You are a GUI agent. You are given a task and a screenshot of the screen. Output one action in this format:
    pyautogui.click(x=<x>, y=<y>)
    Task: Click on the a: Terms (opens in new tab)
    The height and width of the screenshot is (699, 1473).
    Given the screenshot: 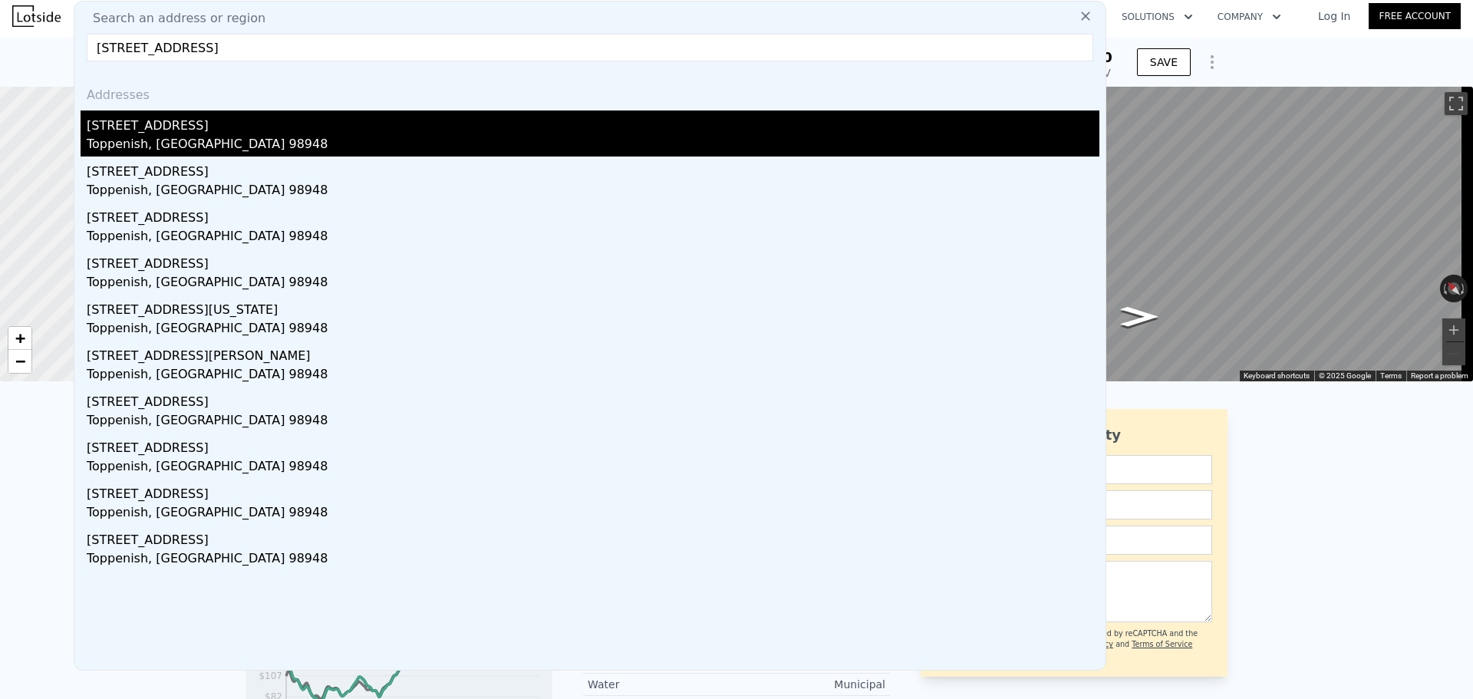 What is the action you would take?
    pyautogui.click(x=1390, y=375)
    